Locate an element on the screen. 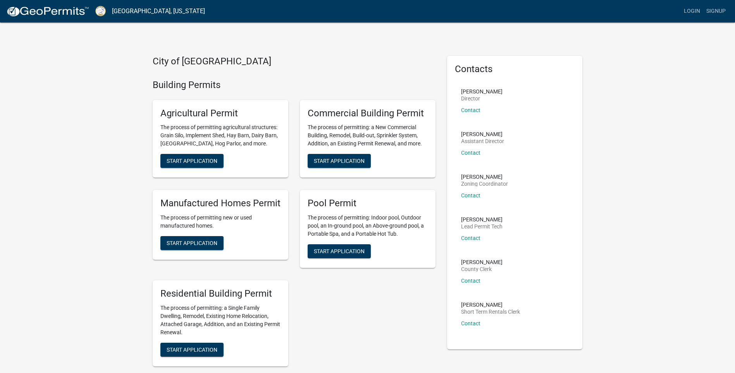  h5: Manufactured Homes Permit is located at coordinates (221, 203).